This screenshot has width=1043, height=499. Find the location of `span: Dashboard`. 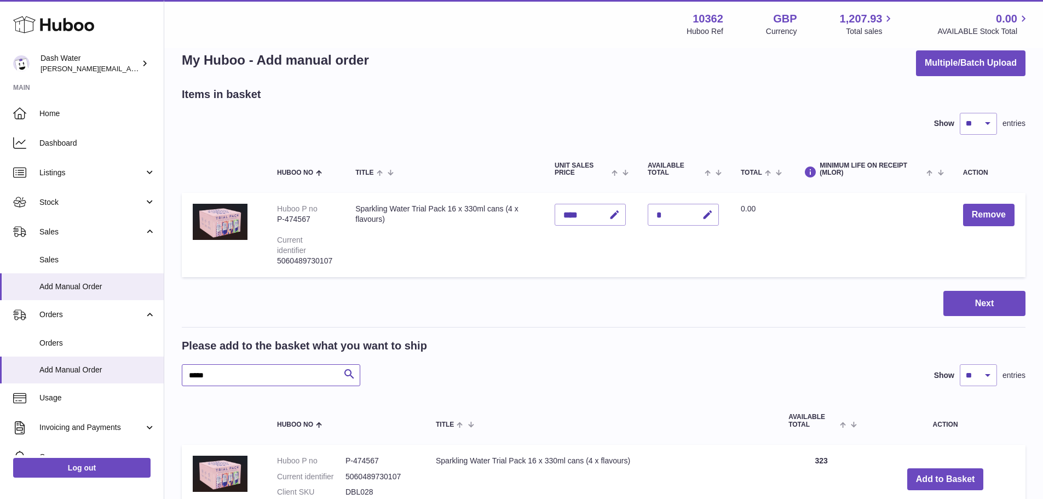

span: Dashboard is located at coordinates (97, 143).